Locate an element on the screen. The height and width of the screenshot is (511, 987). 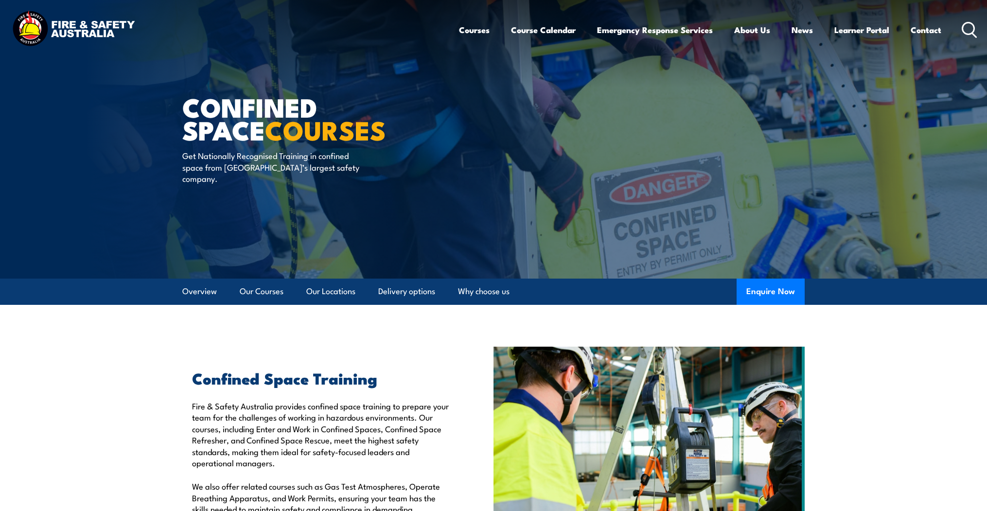
h1: Confined Space is located at coordinates (302, 118).